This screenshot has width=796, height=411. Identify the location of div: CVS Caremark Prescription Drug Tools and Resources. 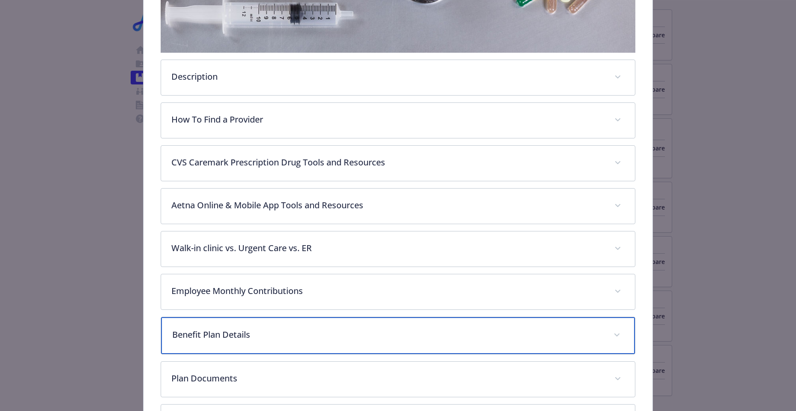
(398, 163).